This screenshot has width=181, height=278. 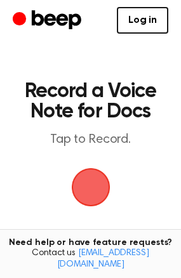 What do you see at coordinates (48, 20) in the screenshot?
I see `a: Beep` at bounding box center [48, 20].